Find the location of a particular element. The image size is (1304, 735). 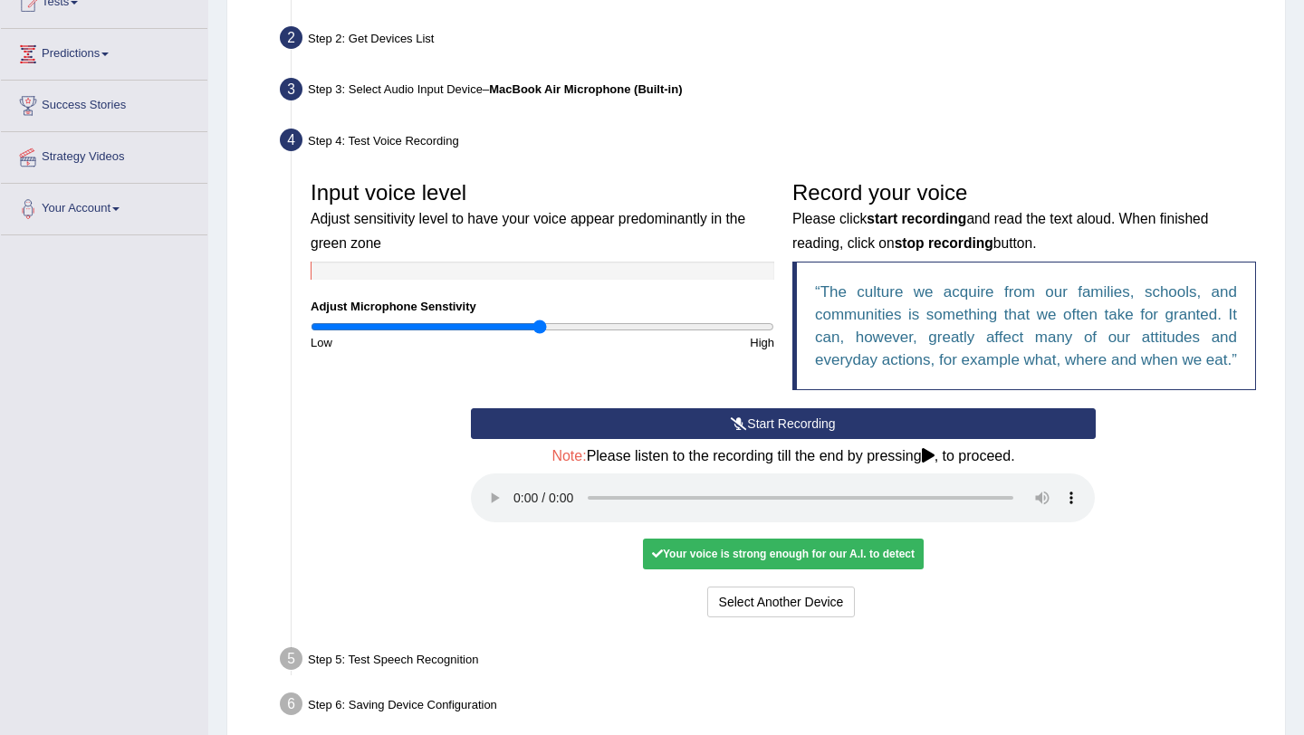

q: The culture we acquire from our families, schools, and communities is something that we often tak... is located at coordinates (1026, 326).